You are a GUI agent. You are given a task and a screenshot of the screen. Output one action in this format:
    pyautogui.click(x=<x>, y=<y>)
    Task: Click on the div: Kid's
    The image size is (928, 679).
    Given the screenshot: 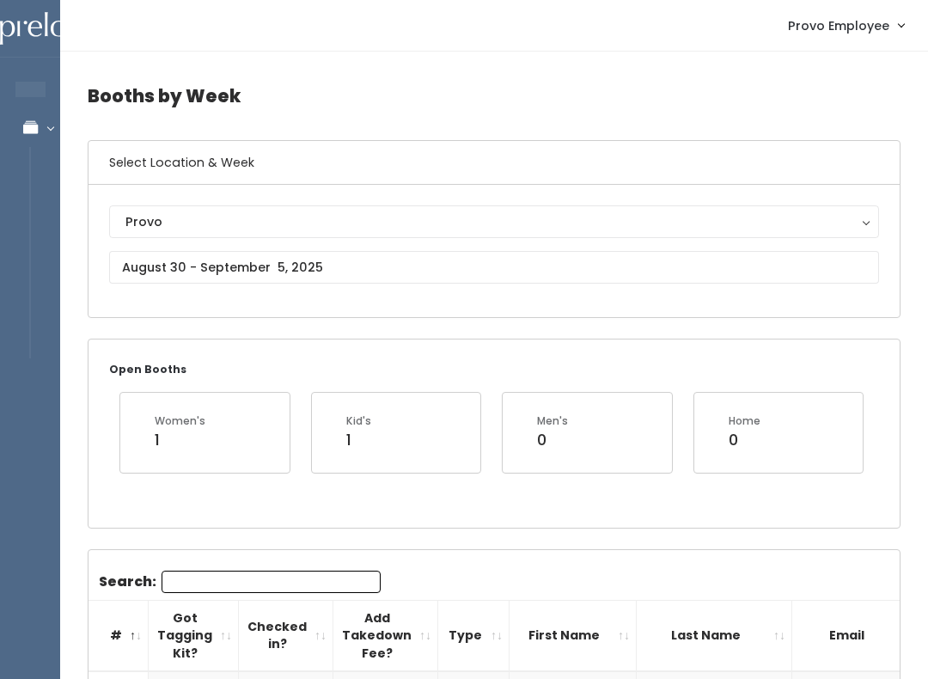 What is the action you would take?
    pyautogui.click(x=358, y=421)
    